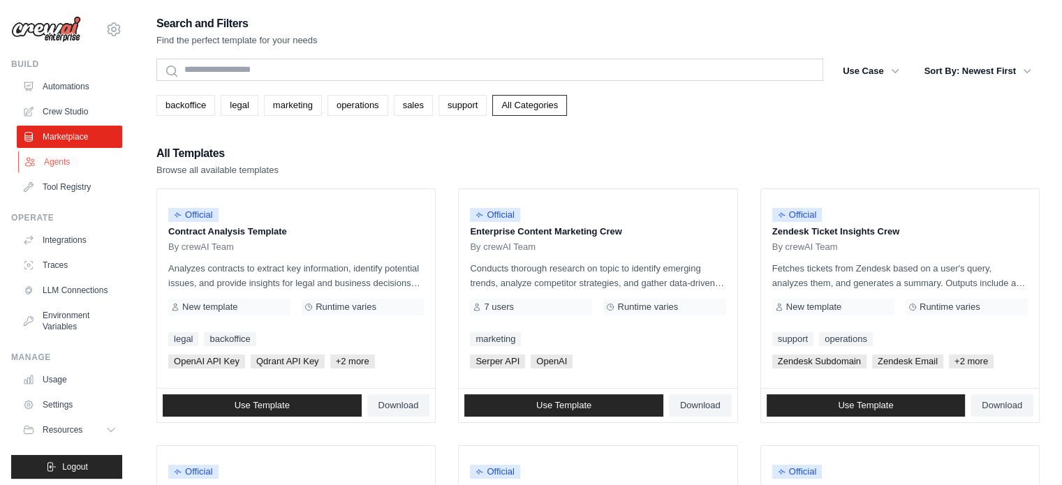  I want to click on a: Marketplace, so click(69, 137).